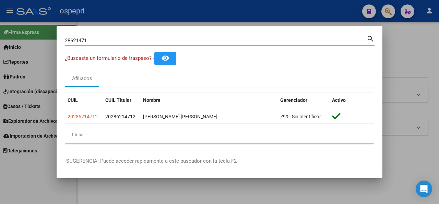  What do you see at coordinates (294, 100) in the screenshot?
I see `span: Gerenciador` at bounding box center [294, 100].